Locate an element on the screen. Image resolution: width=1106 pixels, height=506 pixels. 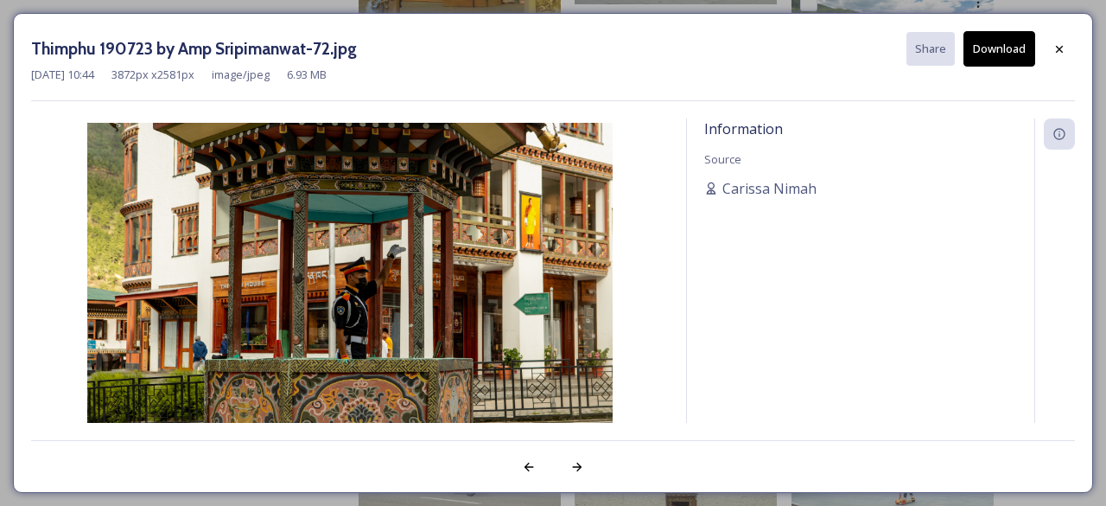
span: Information is located at coordinates (743, 129).